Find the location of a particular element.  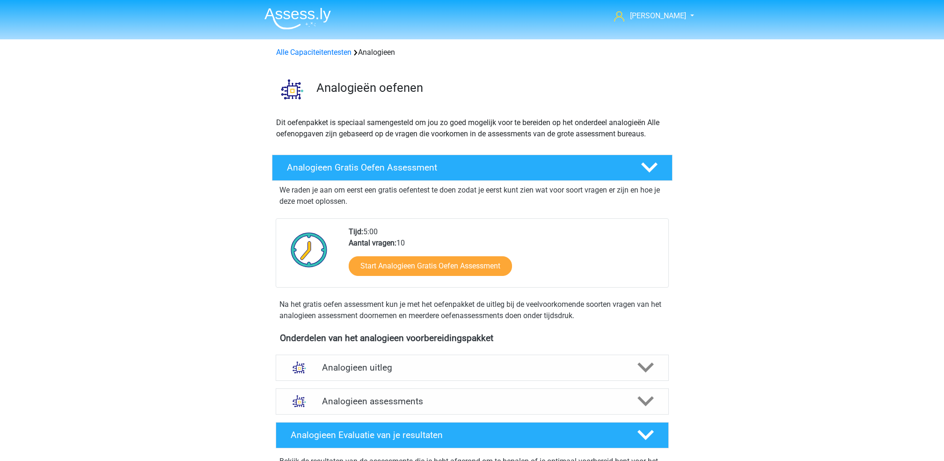

a: Analogieen Gratis Oefen Assessment is located at coordinates (472, 168).